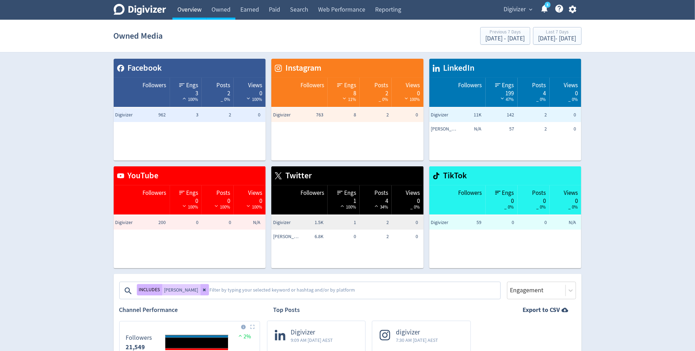  I want to click on td: 1.5K, so click(309, 223).